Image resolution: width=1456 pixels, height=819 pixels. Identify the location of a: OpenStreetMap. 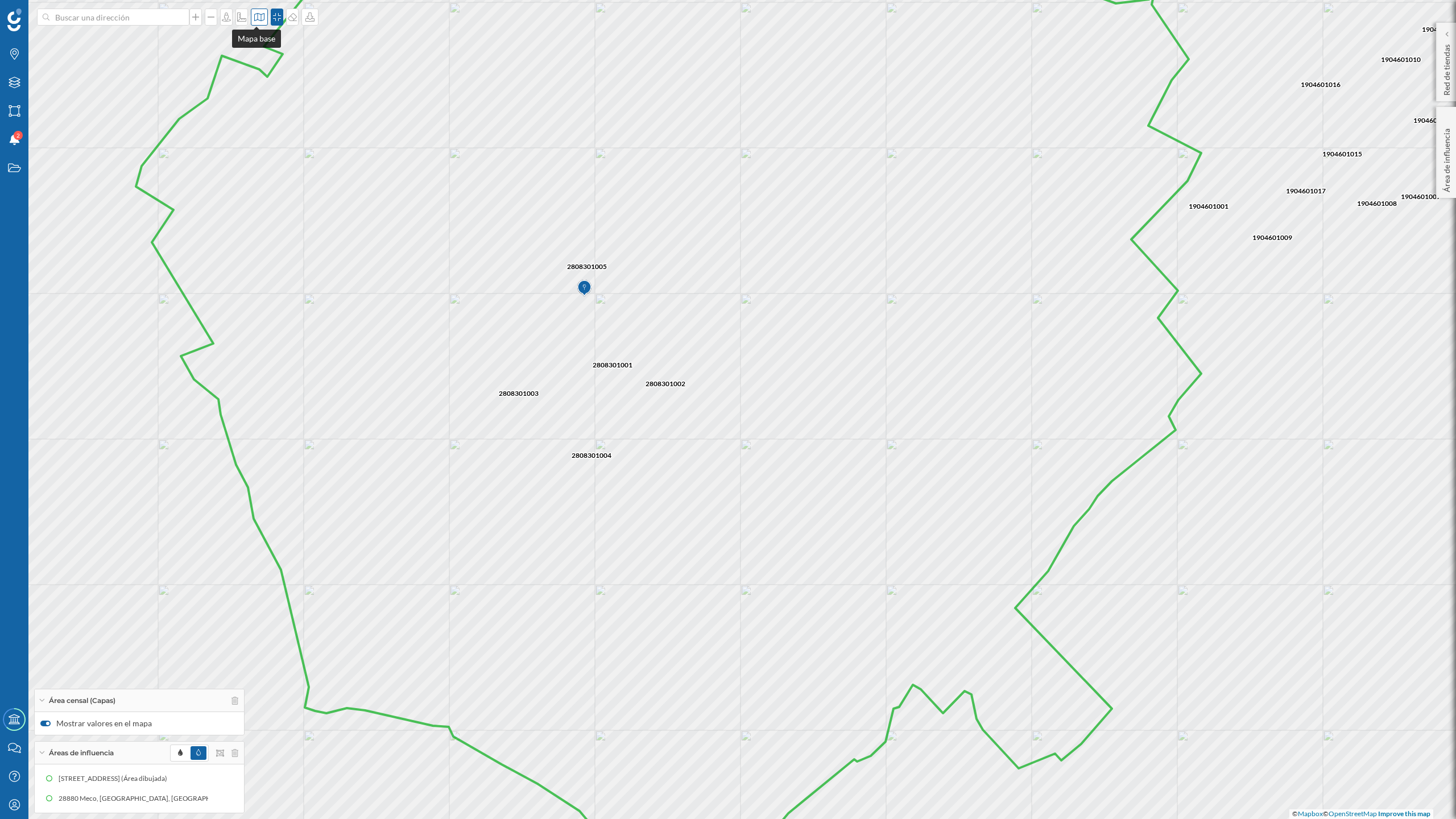
(1352, 813).